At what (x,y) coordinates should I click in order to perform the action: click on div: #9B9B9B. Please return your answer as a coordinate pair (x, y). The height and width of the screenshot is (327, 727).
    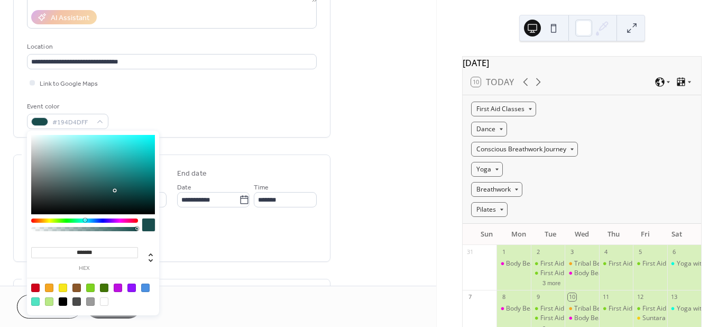
    Looking at the image, I should click on (90, 302).